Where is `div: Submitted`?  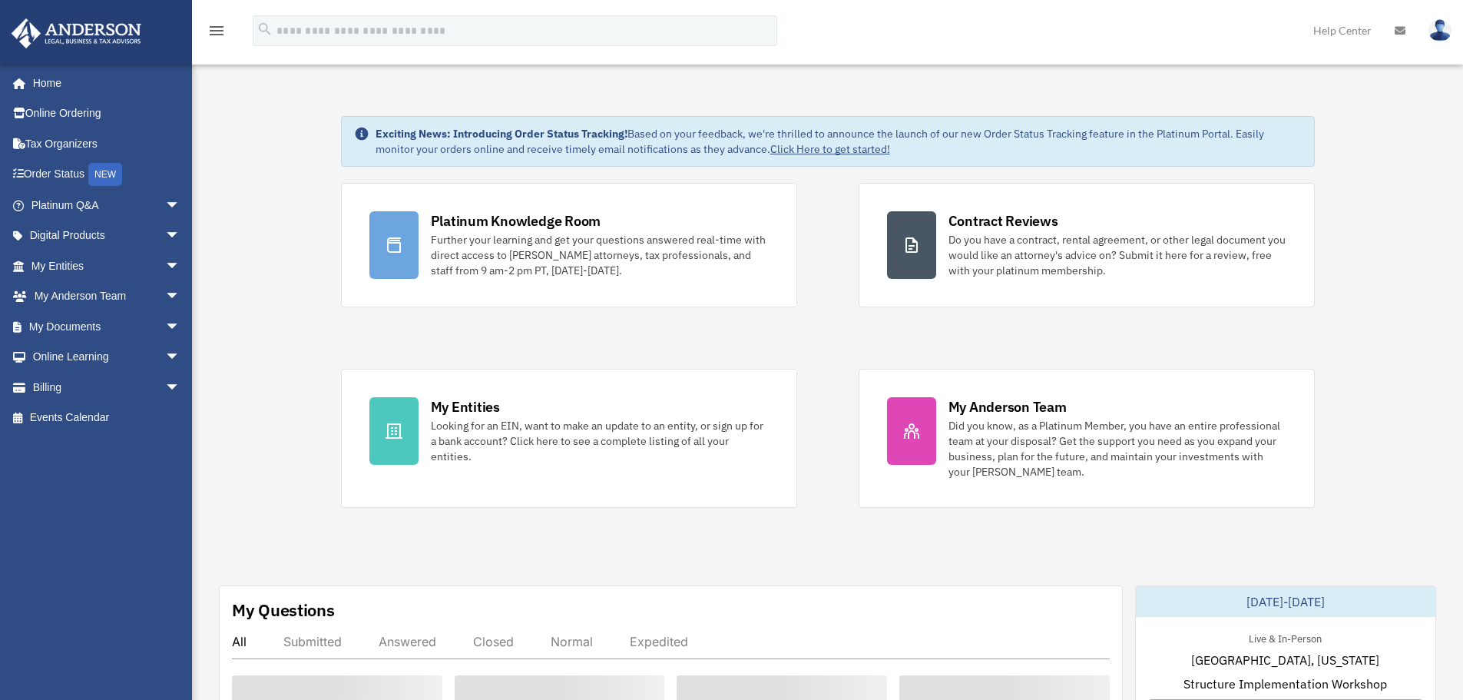 div: Submitted is located at coordinates (313, 641).